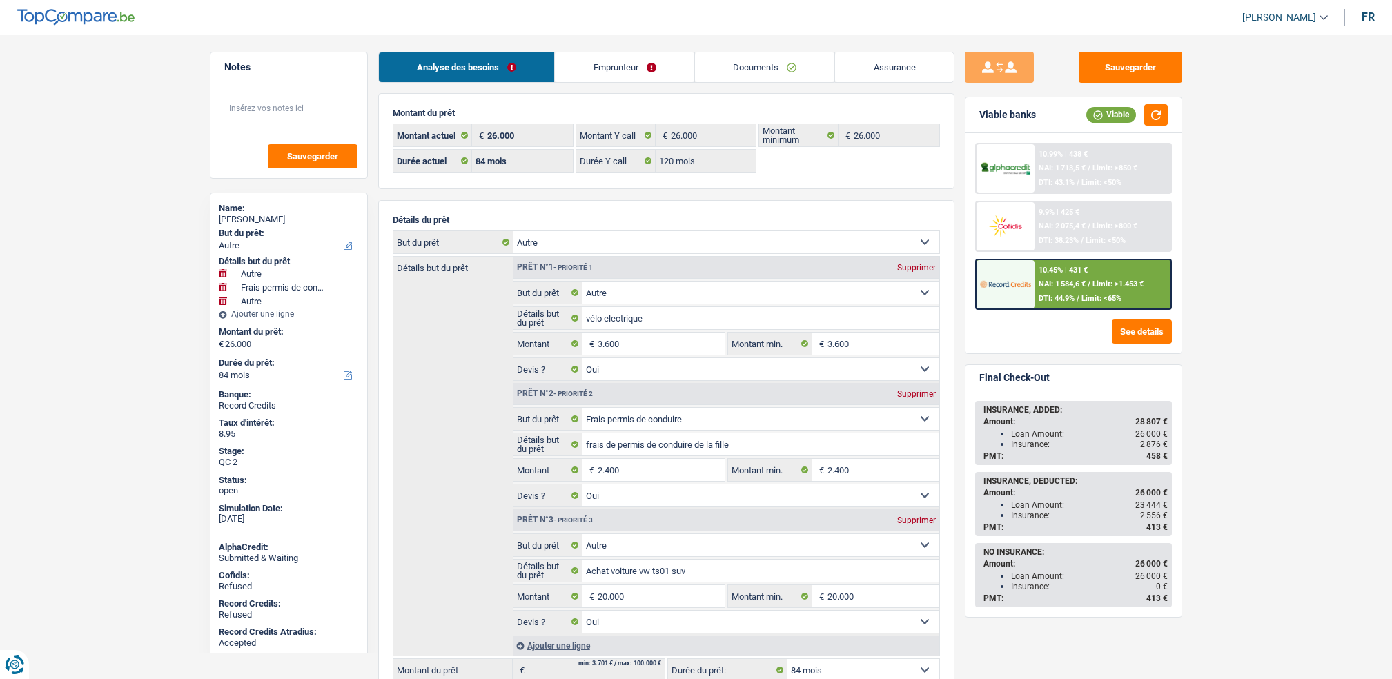 The height and width of the screenshot is (679, 1392). Describe the element at coordinates (433, 161) in the screenshot. I see `label: Durée actuel` at that location.